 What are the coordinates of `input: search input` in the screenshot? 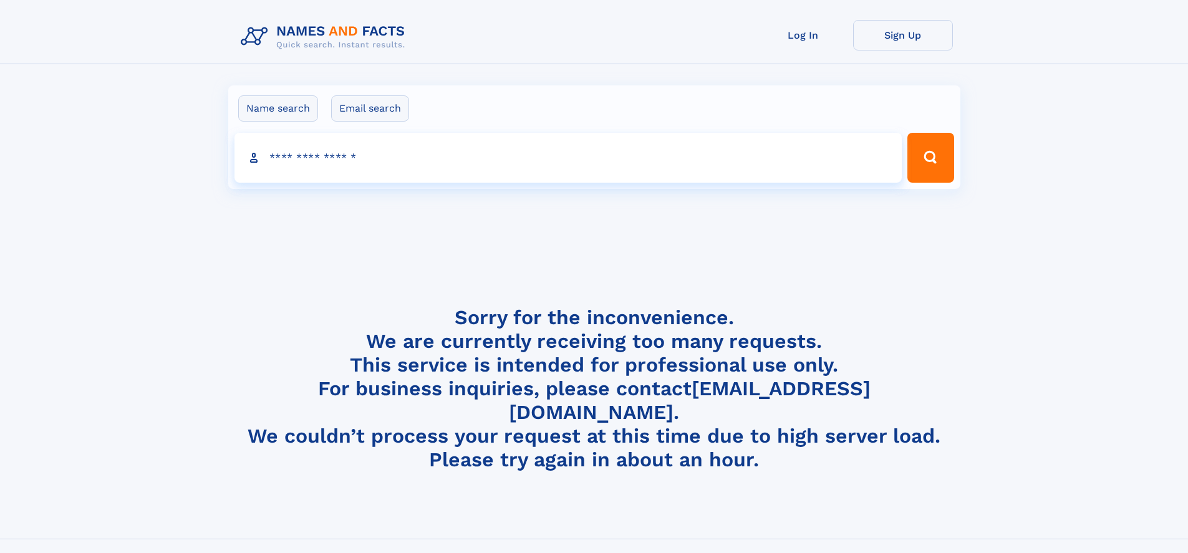 It's located at (568, 158).